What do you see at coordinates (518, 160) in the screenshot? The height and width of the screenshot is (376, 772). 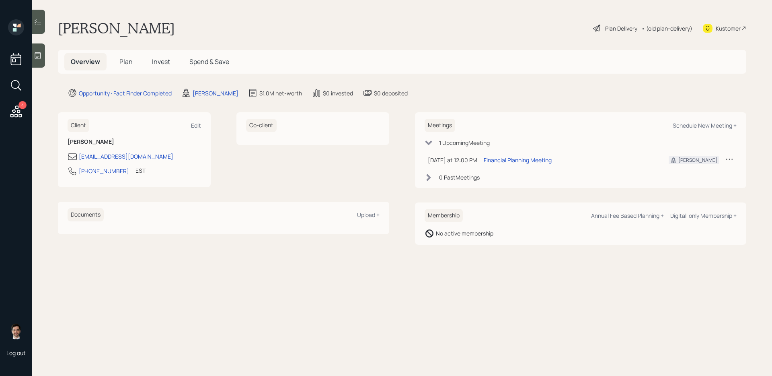 I see `div: Financial Planning Meeting` at bounding box center [518, 160].